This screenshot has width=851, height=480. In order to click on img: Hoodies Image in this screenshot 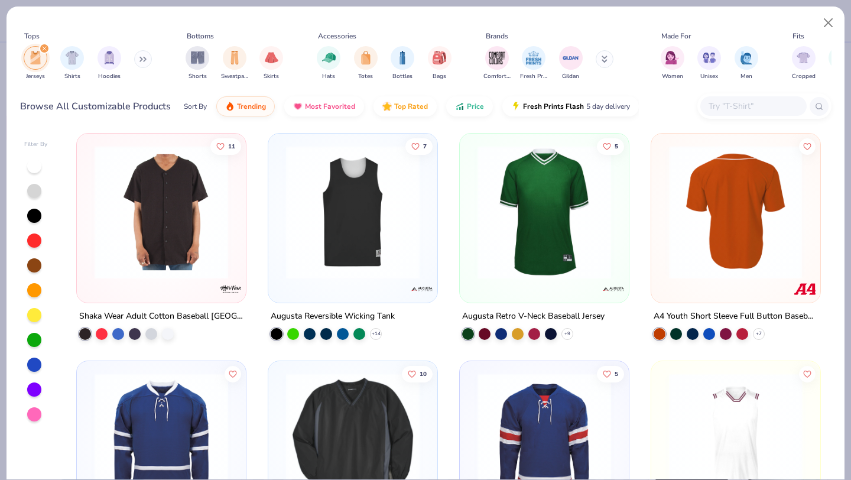, I will do `click(109, 57)`.